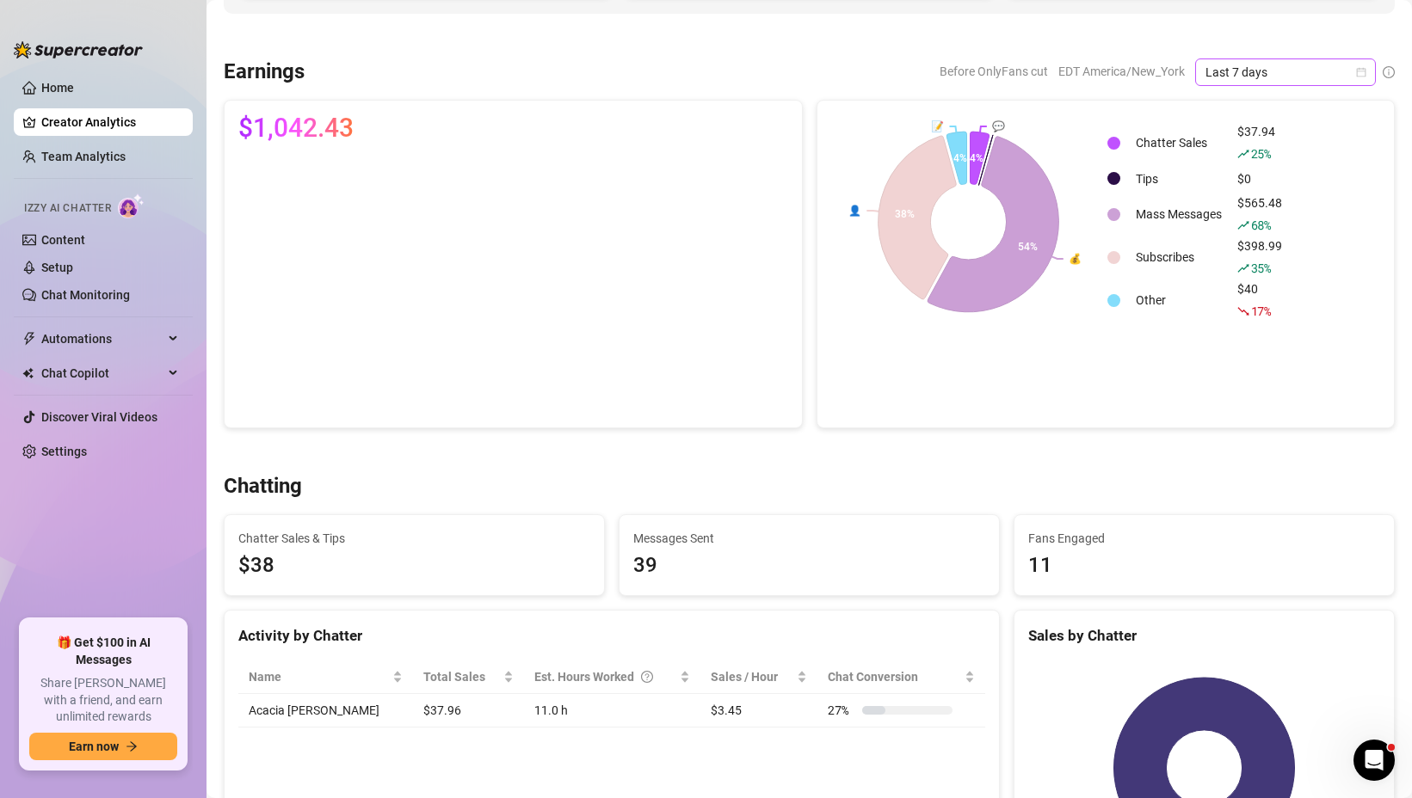 Image resolution: width=1412 pixels, height=798 pixels. I want to click on div: 11, so click(1203, 566).